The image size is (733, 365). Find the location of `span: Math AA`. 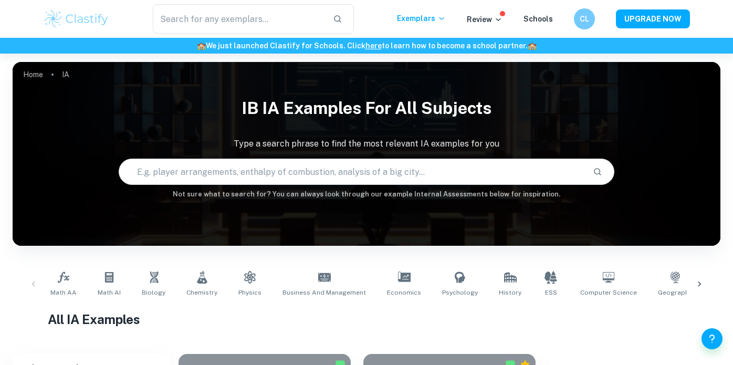

span: Math AA is located at coordinates (63, 292).